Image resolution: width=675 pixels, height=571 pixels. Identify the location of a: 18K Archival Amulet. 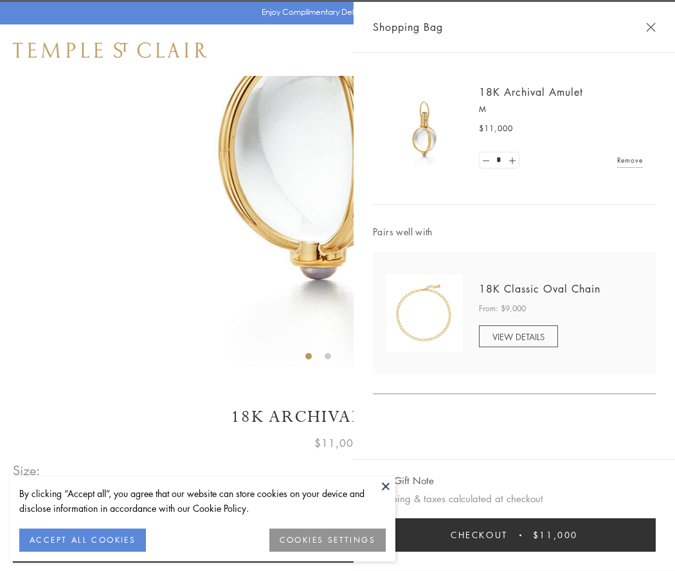
(531, 92).